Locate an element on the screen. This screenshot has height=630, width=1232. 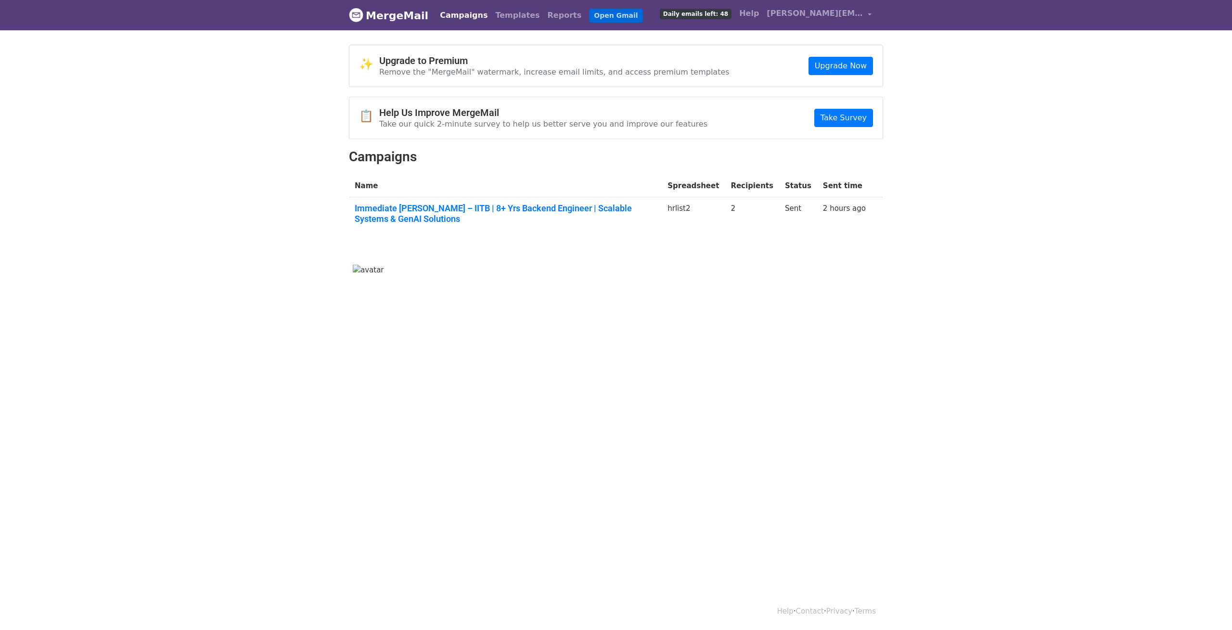
p: Take our quick 2-minute survey to help us better serve you and improve our features is located at coordinates (544, 124).